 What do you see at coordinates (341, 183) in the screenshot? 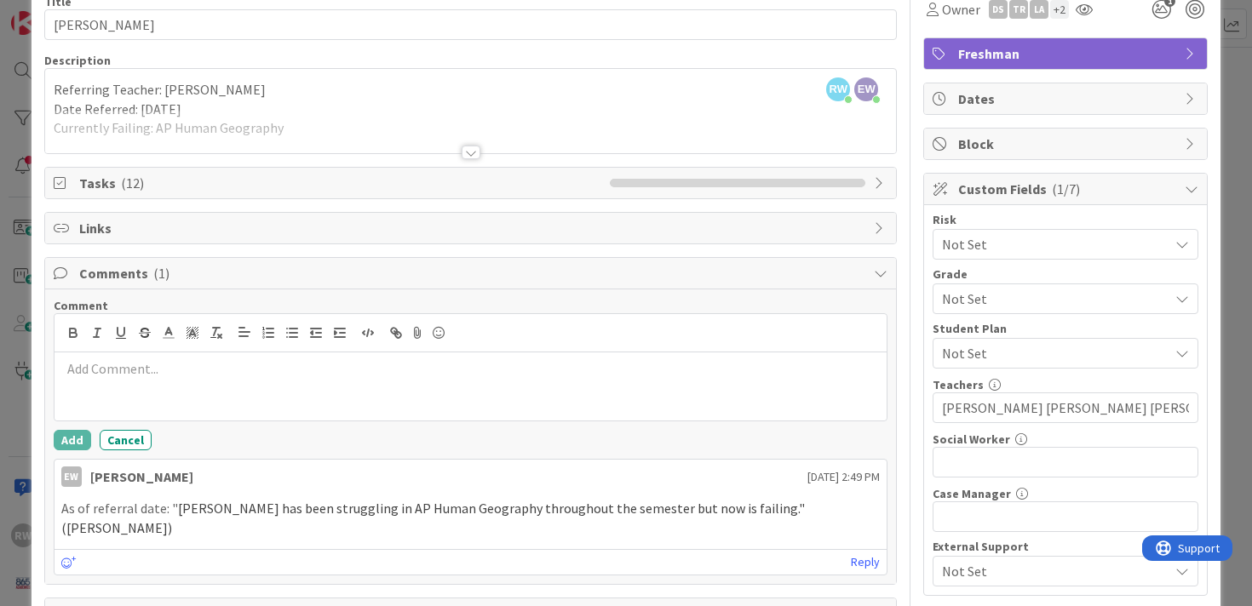
I see `span: Tasks` at bounding box center [341, 183].